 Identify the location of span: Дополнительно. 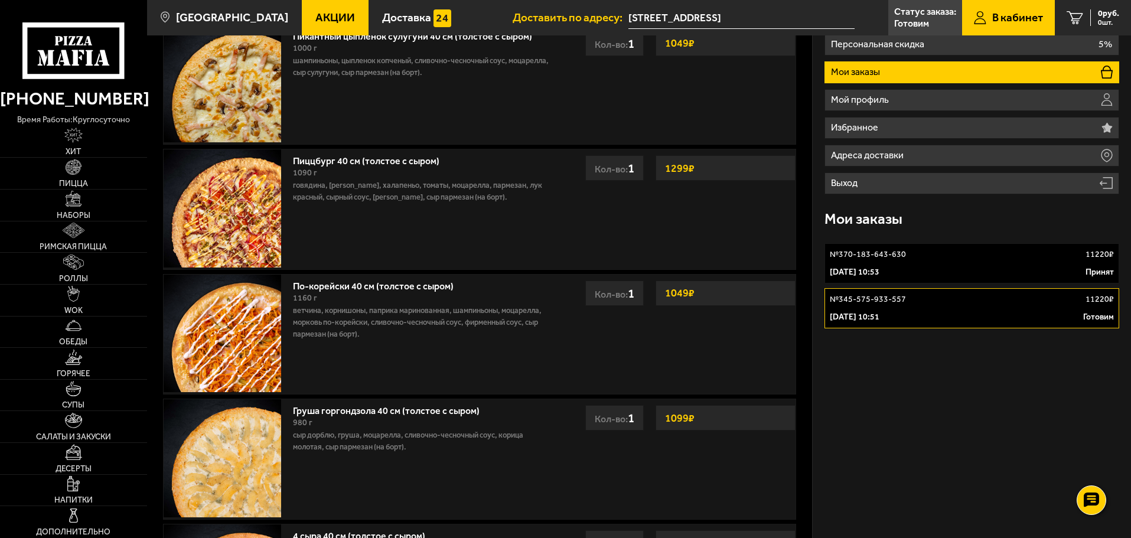
(73, 532).